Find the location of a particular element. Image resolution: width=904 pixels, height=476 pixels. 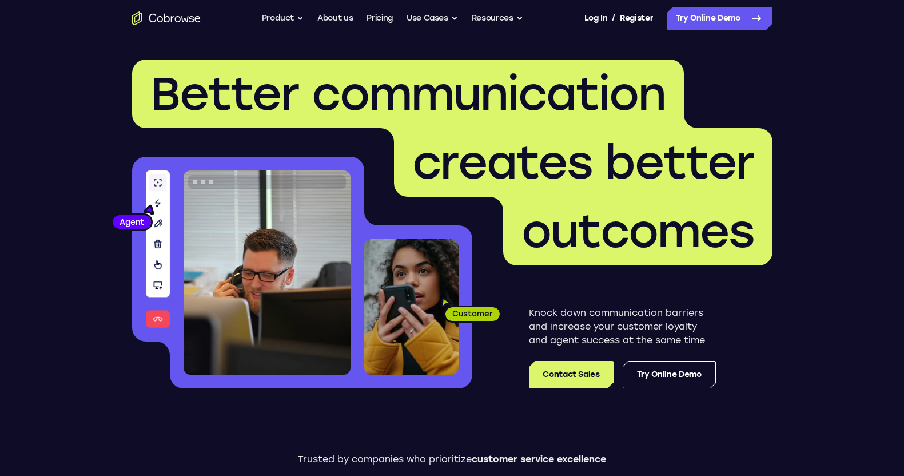

a: Pricing is located at coordinates (380, 18).